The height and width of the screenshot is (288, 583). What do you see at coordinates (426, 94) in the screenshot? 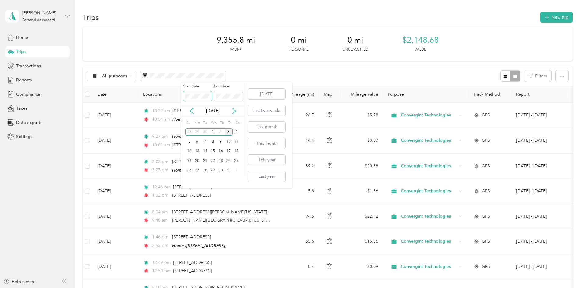
I see `th: Purpose` at bounding box center [426, 94].